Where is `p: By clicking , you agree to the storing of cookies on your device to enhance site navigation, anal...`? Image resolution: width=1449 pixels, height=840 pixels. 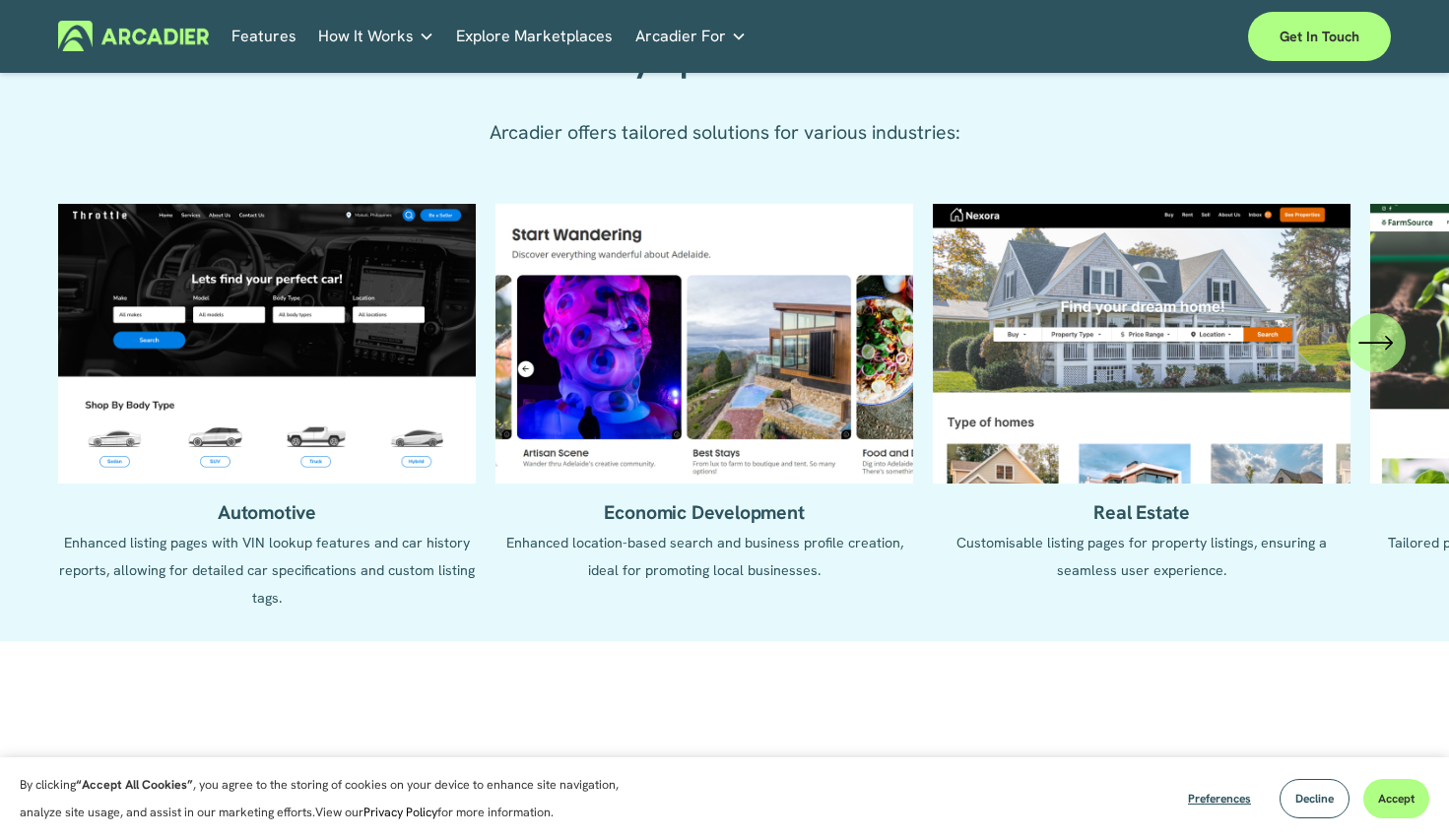
p: By clicking , you agree to the storing of cookies on your device to enhance site navigation, anal... is located at coordinates (339, 798).